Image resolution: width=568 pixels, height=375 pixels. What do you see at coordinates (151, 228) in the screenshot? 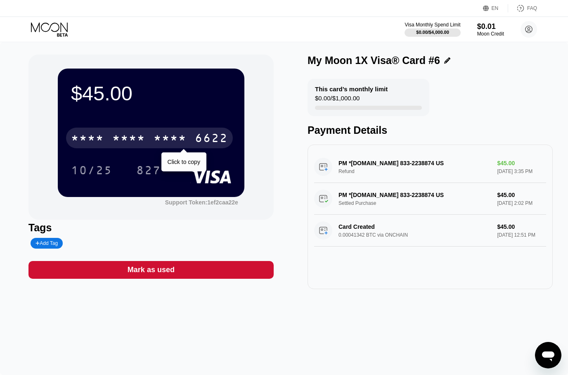
I see `div: Tags` at bounding box center [151, 228].